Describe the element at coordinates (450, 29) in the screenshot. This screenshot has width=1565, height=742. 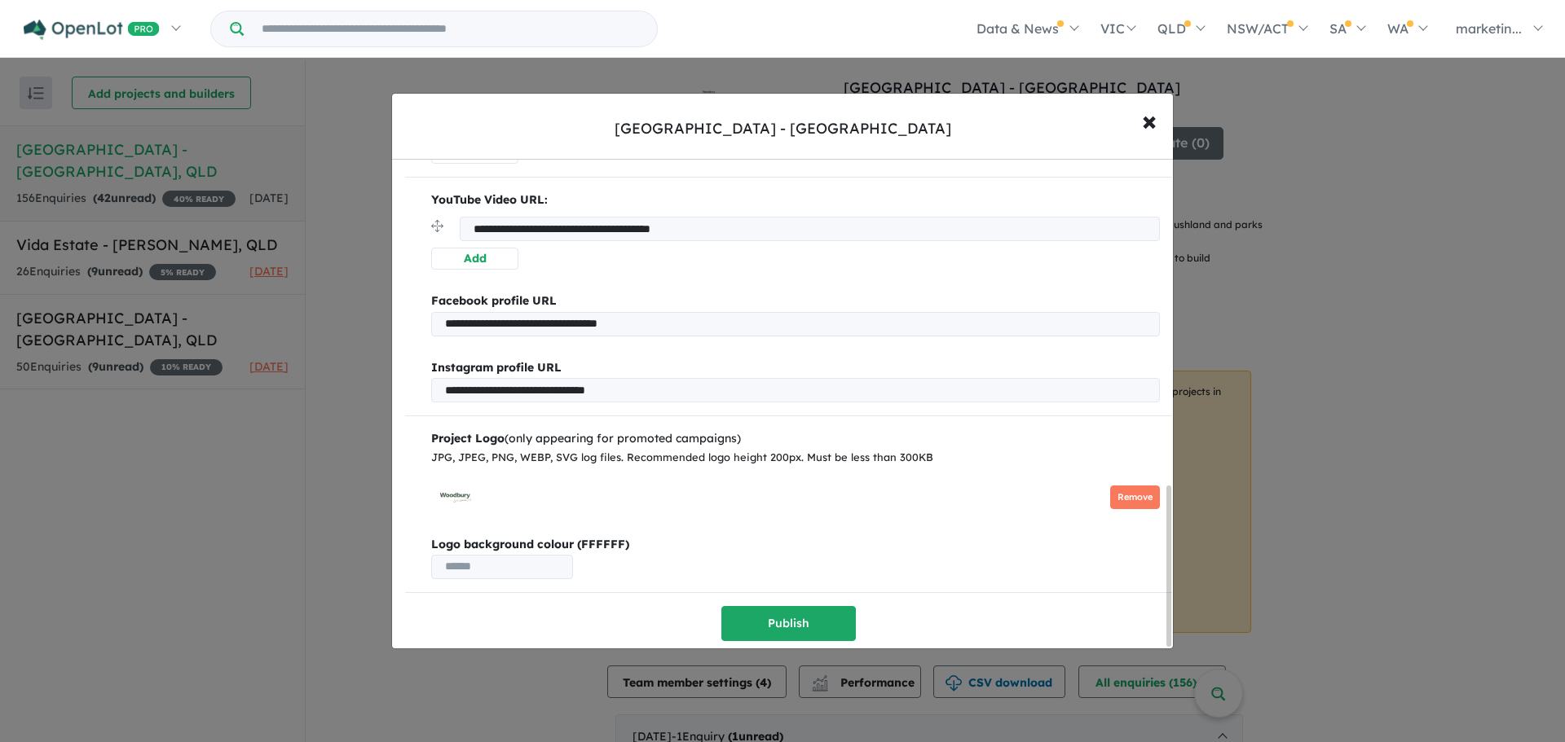
I see `input: Try estate name, suburb, builder or developer` at that location.